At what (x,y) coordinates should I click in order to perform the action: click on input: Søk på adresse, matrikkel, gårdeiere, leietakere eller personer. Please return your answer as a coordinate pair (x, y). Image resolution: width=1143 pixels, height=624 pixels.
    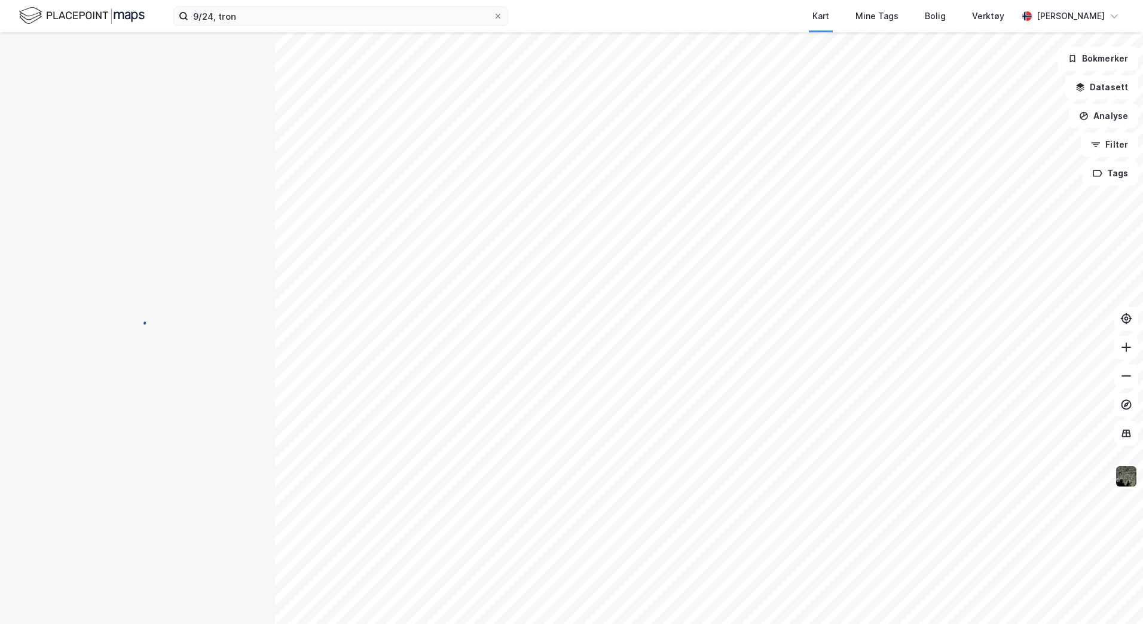
    Looking at the image, I should click on (341, 16).